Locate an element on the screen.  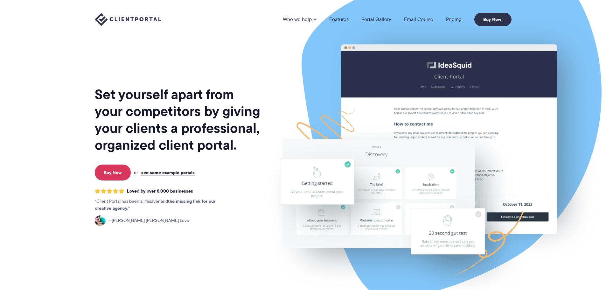
span: or is located at coordinates (136, 172).